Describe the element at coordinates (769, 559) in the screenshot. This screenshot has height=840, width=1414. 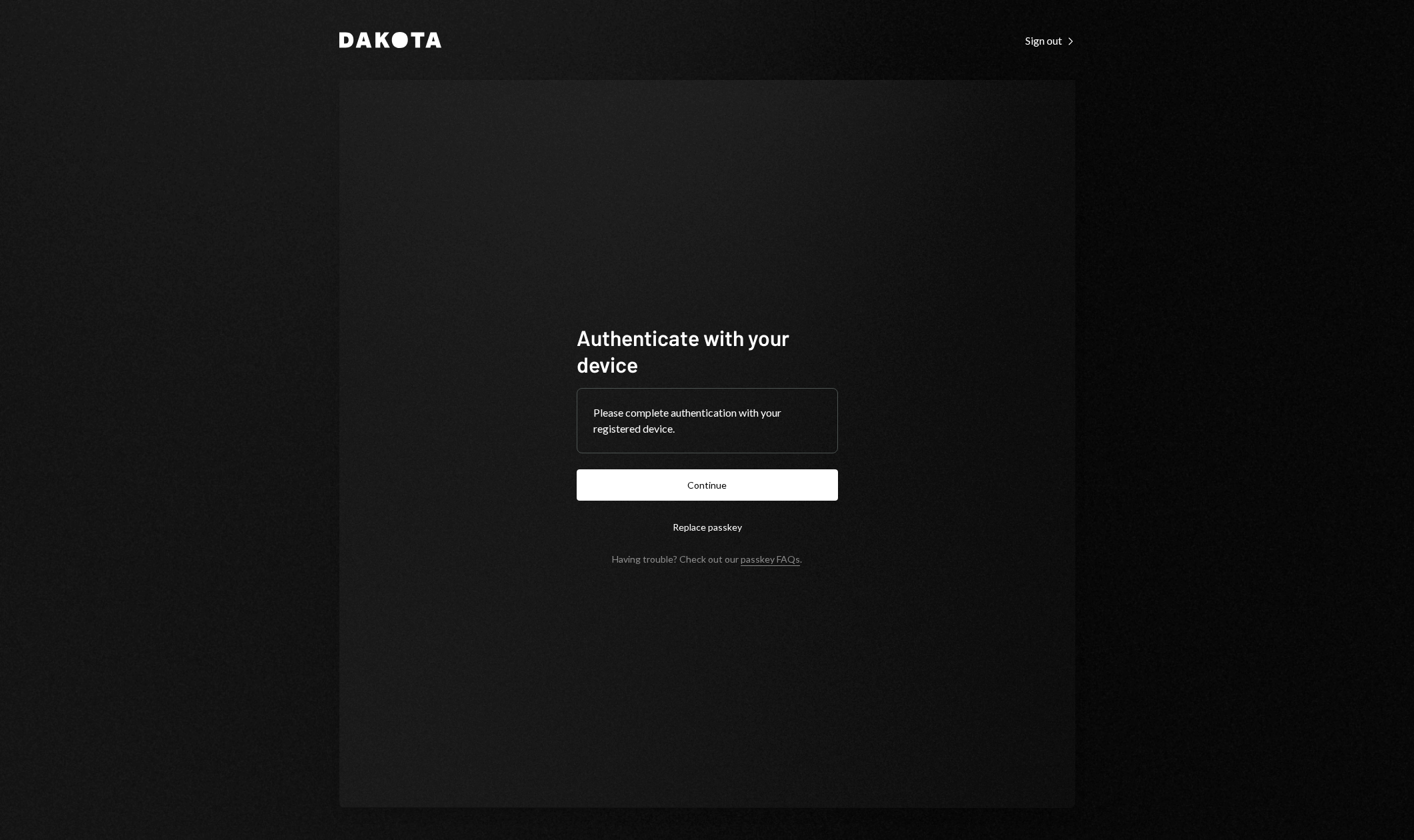
I see `a: passkey FAQs` at that location.